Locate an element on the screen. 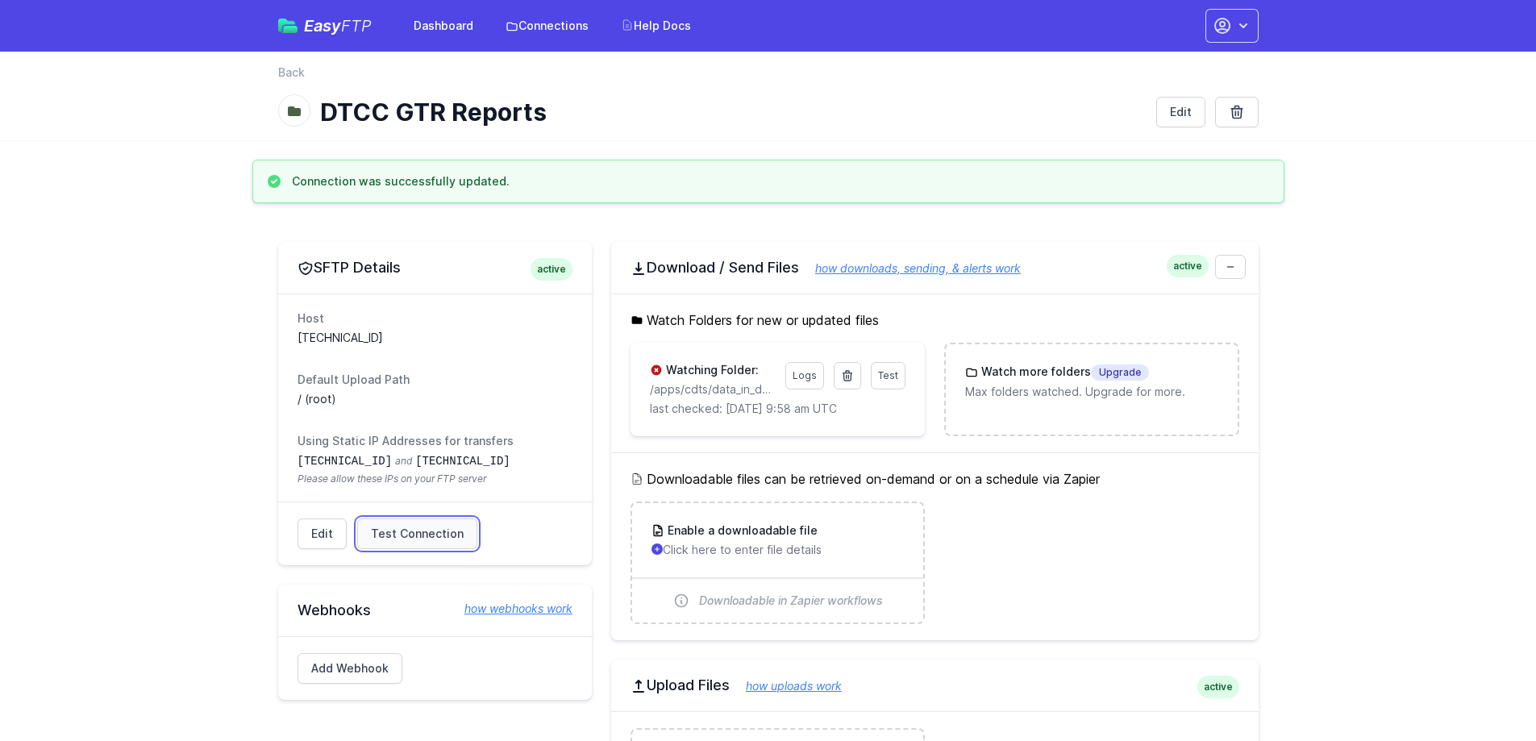 This screenshot has width=1536, height=741. nav: Breadcrumb is located at coordinates (769, 77).